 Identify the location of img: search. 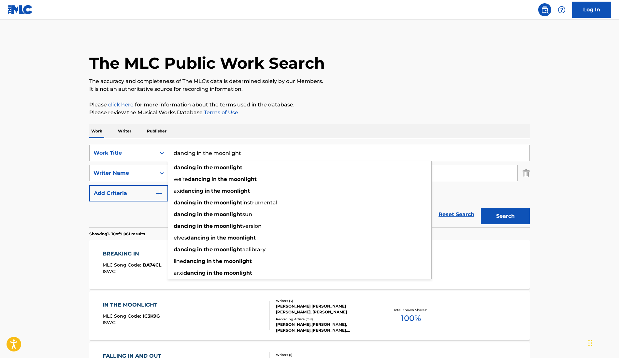
(545, 10).